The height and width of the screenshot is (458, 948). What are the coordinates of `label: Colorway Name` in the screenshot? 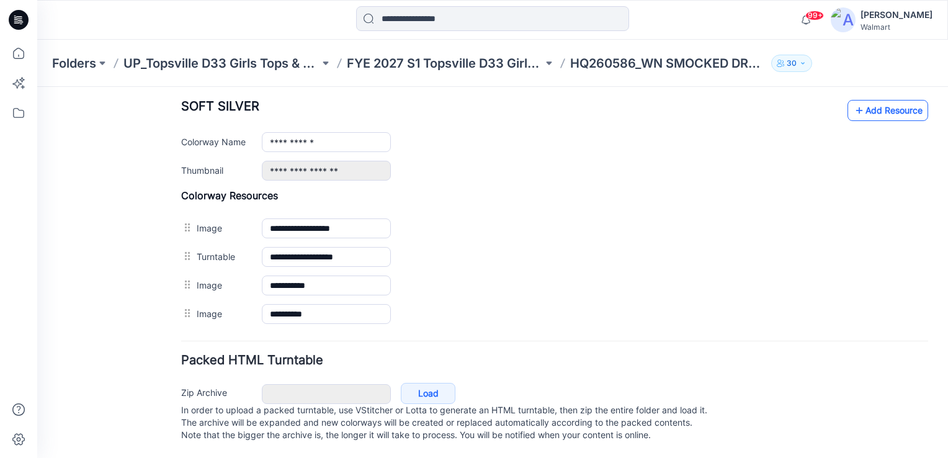 It's located at (178, 55).